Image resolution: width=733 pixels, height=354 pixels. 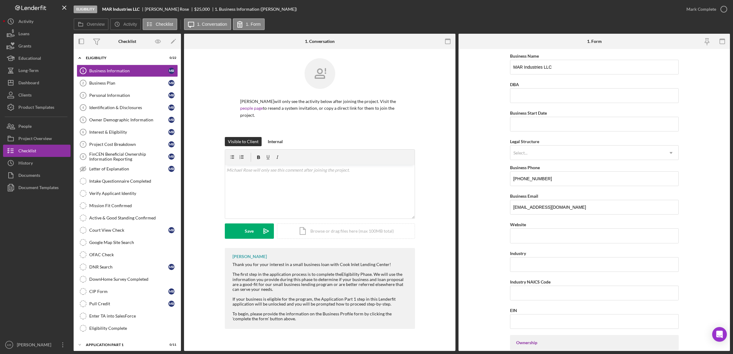 I want to click on button: Mark Complete, so click(x=705, y=9).